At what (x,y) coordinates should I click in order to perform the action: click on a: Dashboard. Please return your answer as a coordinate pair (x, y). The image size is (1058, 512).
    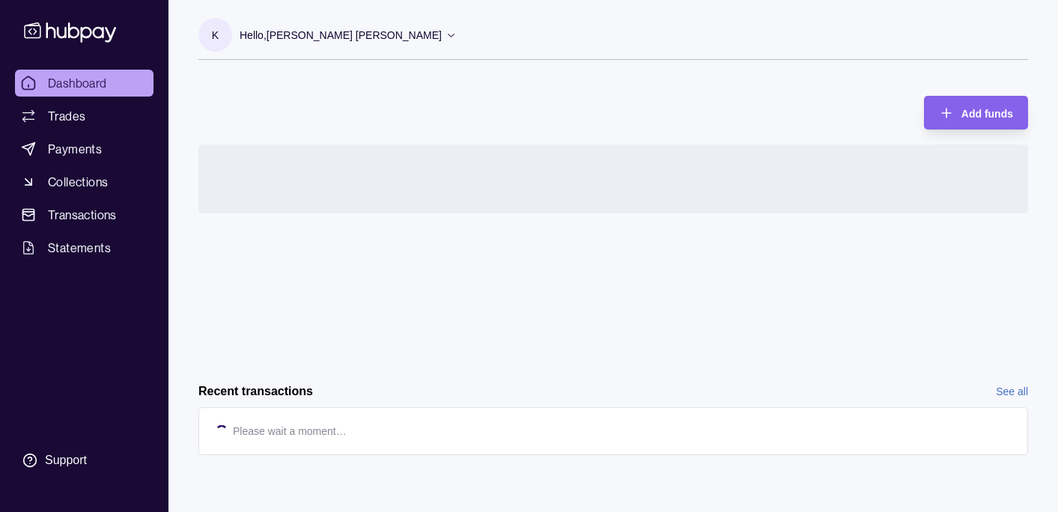
    Looking at the image, I should click on (84, 83).